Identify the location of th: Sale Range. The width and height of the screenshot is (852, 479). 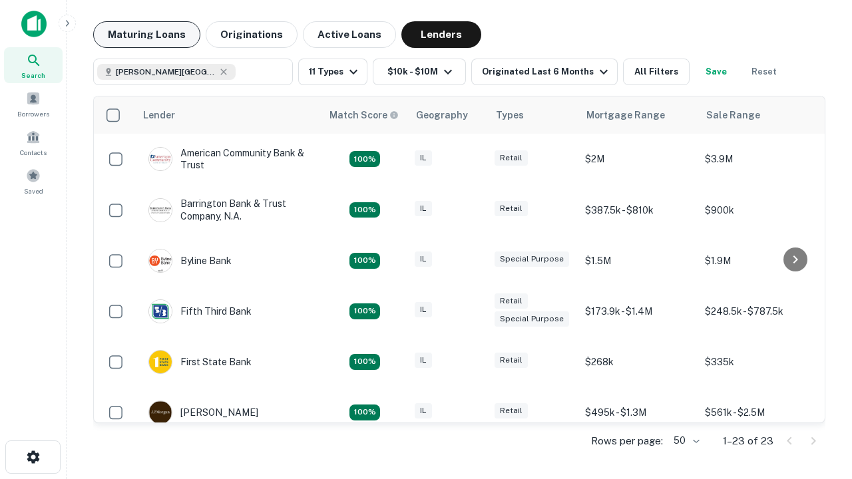
(758, 115).